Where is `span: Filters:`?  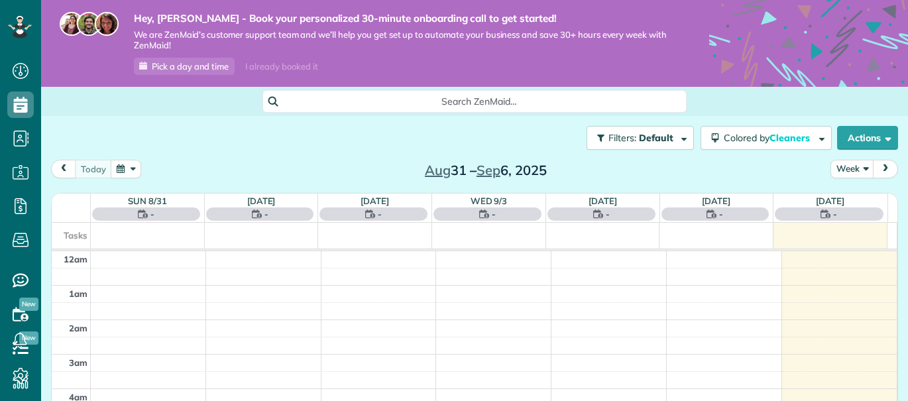
span: Filters: is located at coordinates (622, 138).